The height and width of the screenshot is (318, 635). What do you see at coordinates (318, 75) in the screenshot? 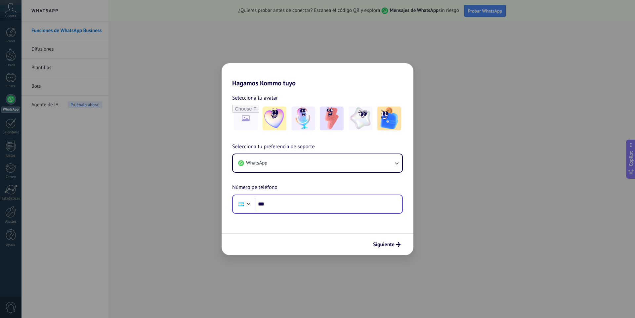
I see `h2: Hagamos Kommo tuyo` at bounding box center [318, 75].